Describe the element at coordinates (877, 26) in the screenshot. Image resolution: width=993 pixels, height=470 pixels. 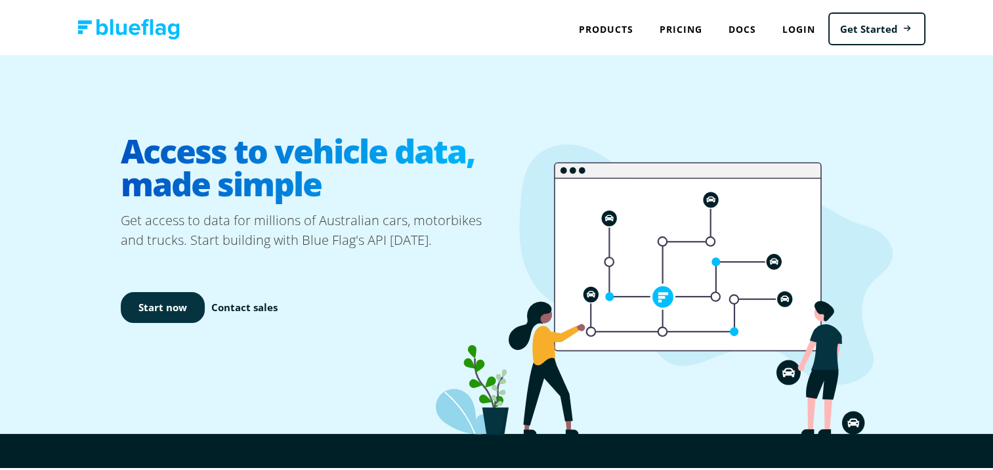
I see `a: Get Started` at that location.